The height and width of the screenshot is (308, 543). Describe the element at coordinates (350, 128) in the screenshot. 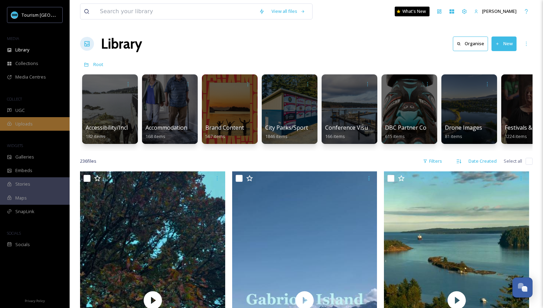

I see `span: Conference Visuals` at that location.